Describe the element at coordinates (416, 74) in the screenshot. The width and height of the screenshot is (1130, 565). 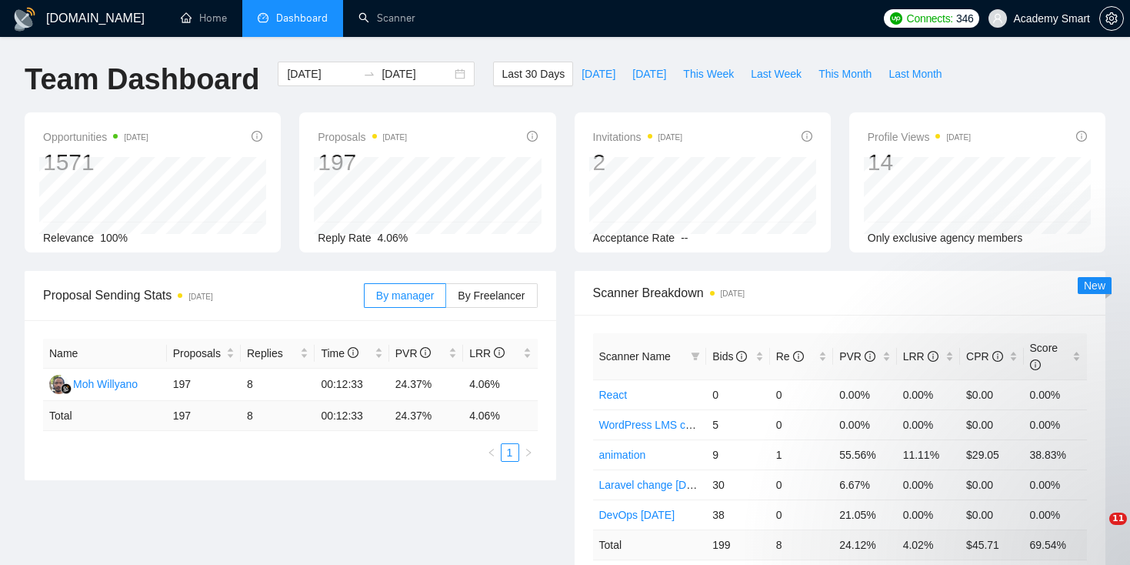
I see `input: End date` at that location.